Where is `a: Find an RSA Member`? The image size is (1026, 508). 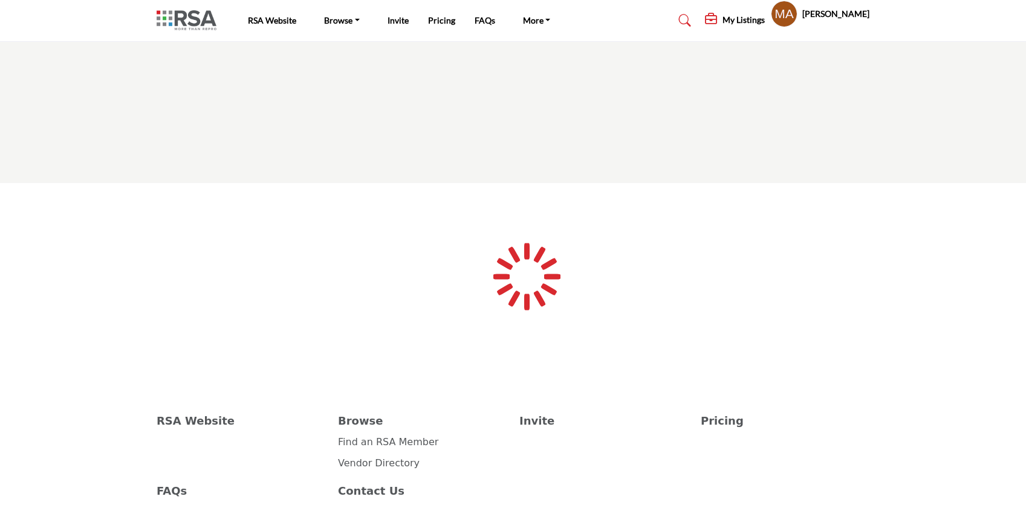 a: Find an RSA Member is located at coordinates (388, 442).